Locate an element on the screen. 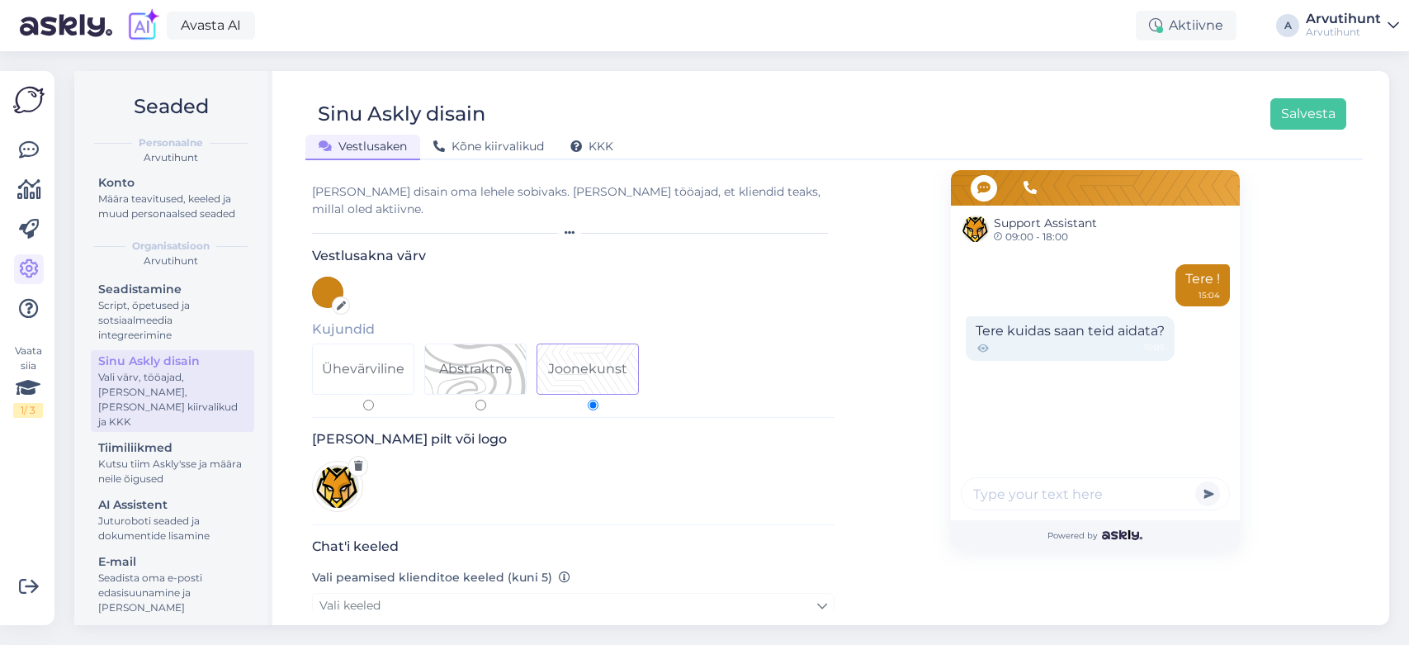 This screenshot has width=1409, height=645. div: Kutsu tiim Askly'sse ja määra neile õigused is located at coordinates (172, 471).